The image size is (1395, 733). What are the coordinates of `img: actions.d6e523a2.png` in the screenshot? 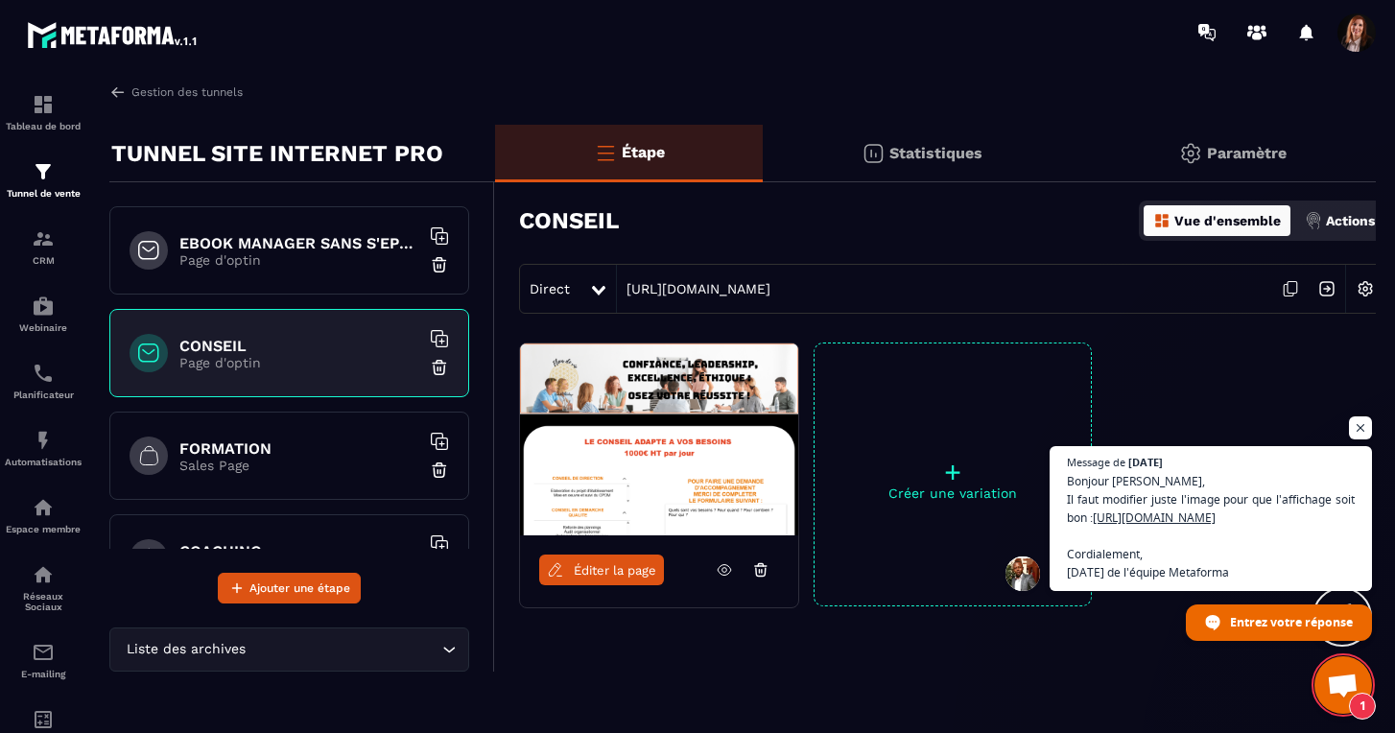 It's located at (1313, 221).